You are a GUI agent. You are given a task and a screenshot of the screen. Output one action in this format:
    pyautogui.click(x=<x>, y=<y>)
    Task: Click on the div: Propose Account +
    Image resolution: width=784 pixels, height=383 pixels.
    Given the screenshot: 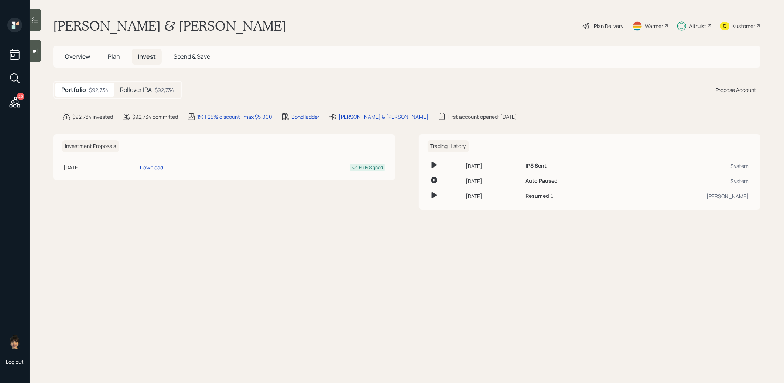 What is the action you would take?
    pyautogui.click(x=738, y=90)
    